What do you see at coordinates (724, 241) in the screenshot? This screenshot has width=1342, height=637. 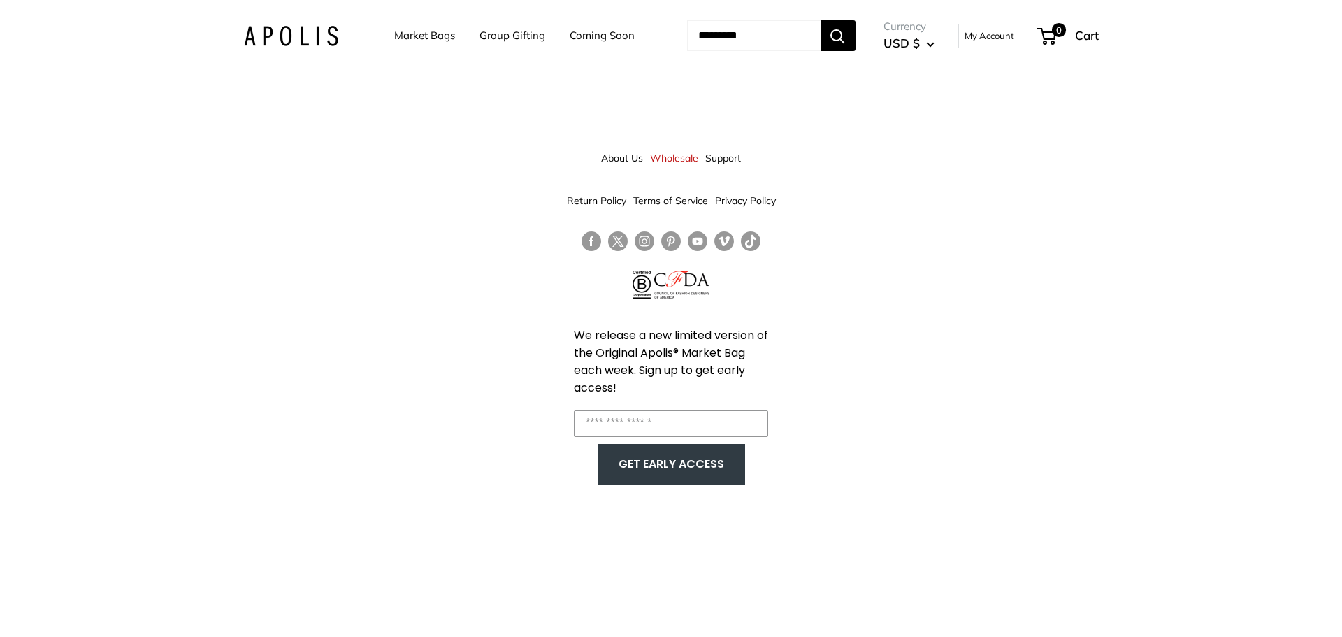 I see `a: Follow us on Vimeo` at bounding box center [724, 241].